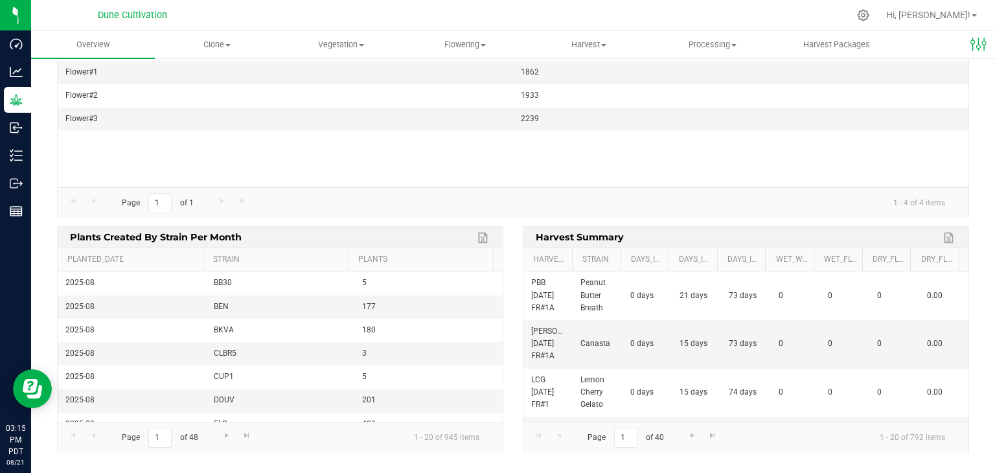 The height and width of the screenshot is (473, 995). I want to click on td: 74 days, so click(746, 393).